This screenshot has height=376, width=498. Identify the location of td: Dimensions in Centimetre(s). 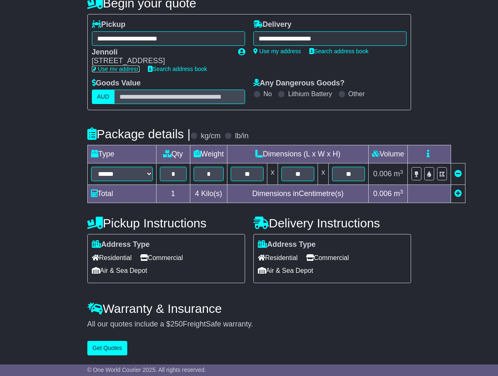
(298, 194).